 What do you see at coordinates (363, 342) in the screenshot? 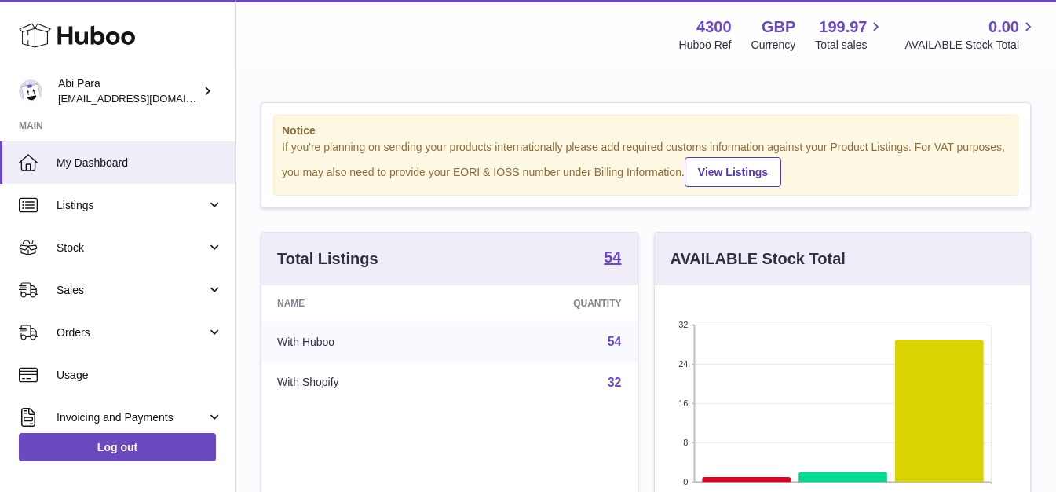
I see `td: With Huboo` at bounding box center [363, 342].